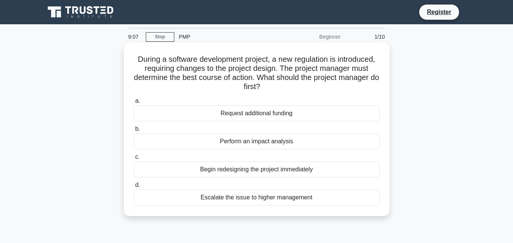 Image resolution: width=513 pixels, height=243 pixels. What do you see at coordinates (439, 12) in the screenshot?
I see `a: Register` at bounding box center [439, 12].